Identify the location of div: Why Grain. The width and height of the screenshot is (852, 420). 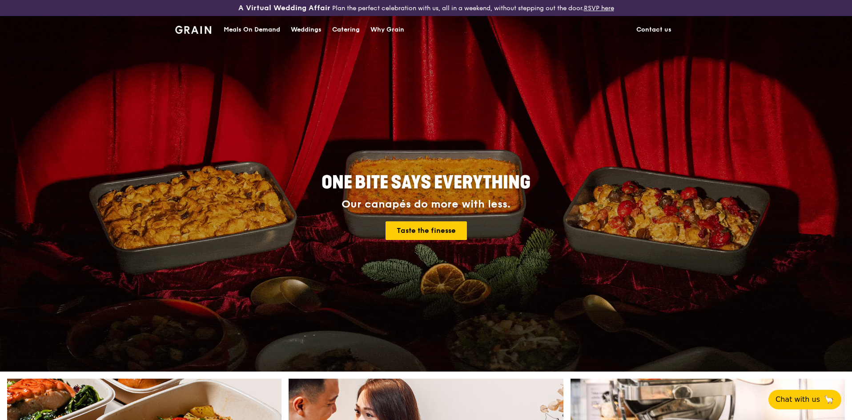
(387, 30).